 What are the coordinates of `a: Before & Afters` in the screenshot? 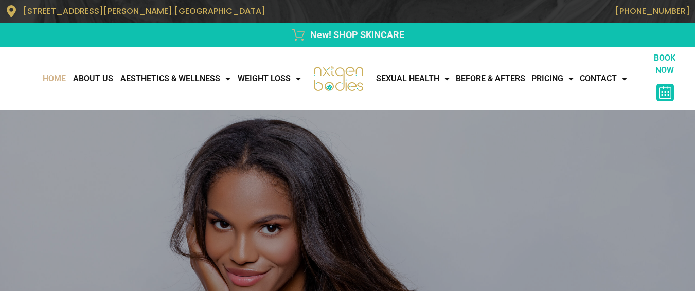 It's located at (490, 79).